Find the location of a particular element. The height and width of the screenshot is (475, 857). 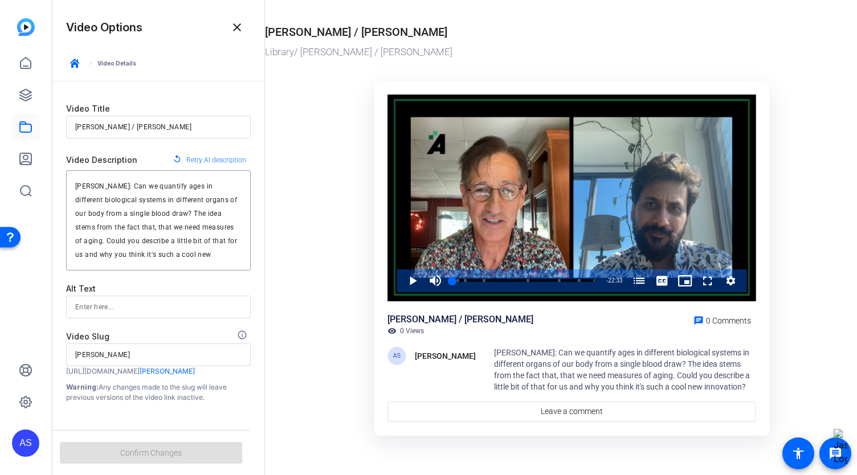

mat-icon: close is located at coordinates (237, 27).